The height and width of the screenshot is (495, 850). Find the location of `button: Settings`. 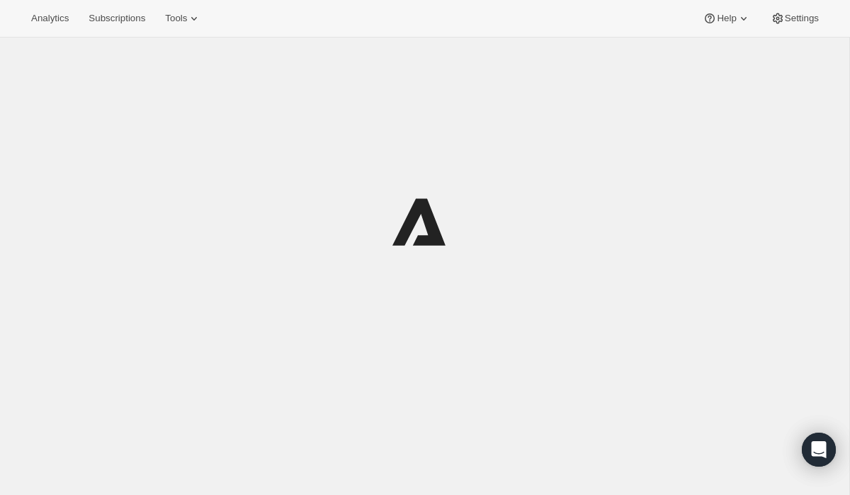

button: Settings is located at coordinates (795, 18).